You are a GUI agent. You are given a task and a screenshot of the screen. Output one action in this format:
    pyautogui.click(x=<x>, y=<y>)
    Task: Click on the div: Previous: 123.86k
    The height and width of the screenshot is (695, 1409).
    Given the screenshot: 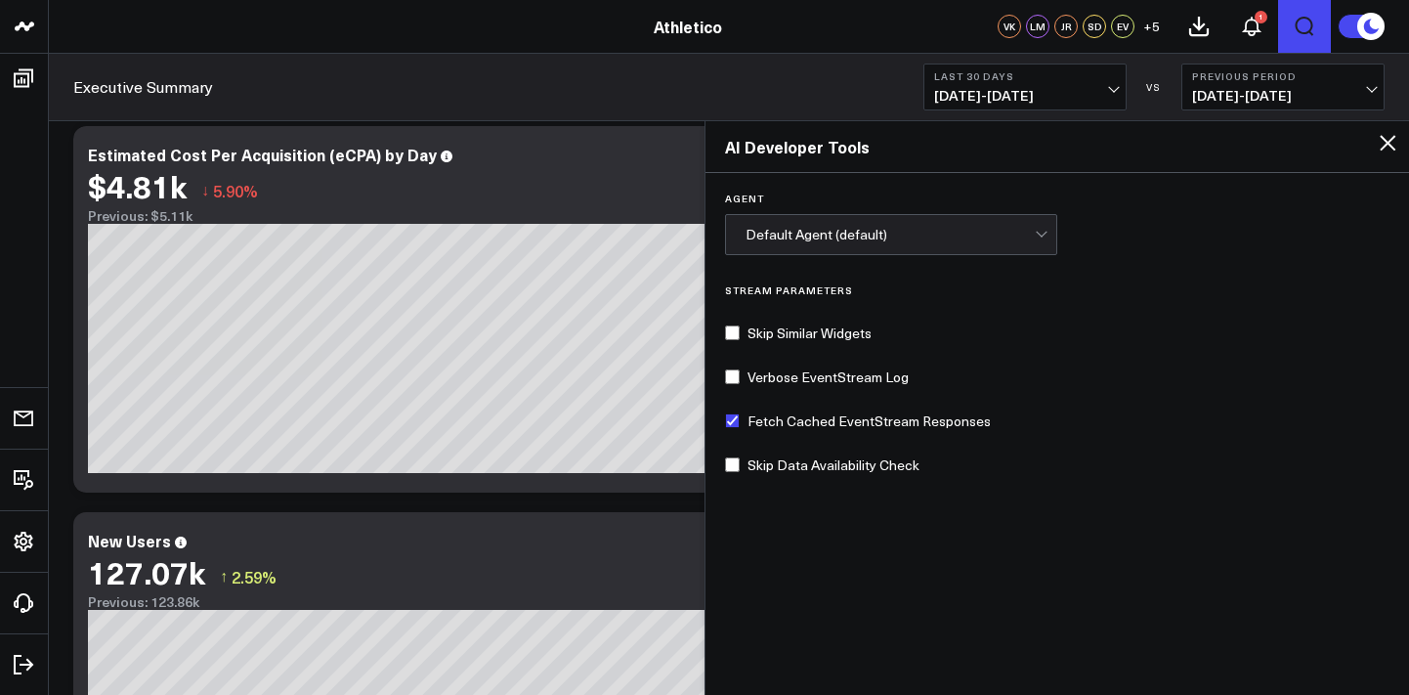 What is the action you would take?
    pyautogui.click(x=562, y=602)
    